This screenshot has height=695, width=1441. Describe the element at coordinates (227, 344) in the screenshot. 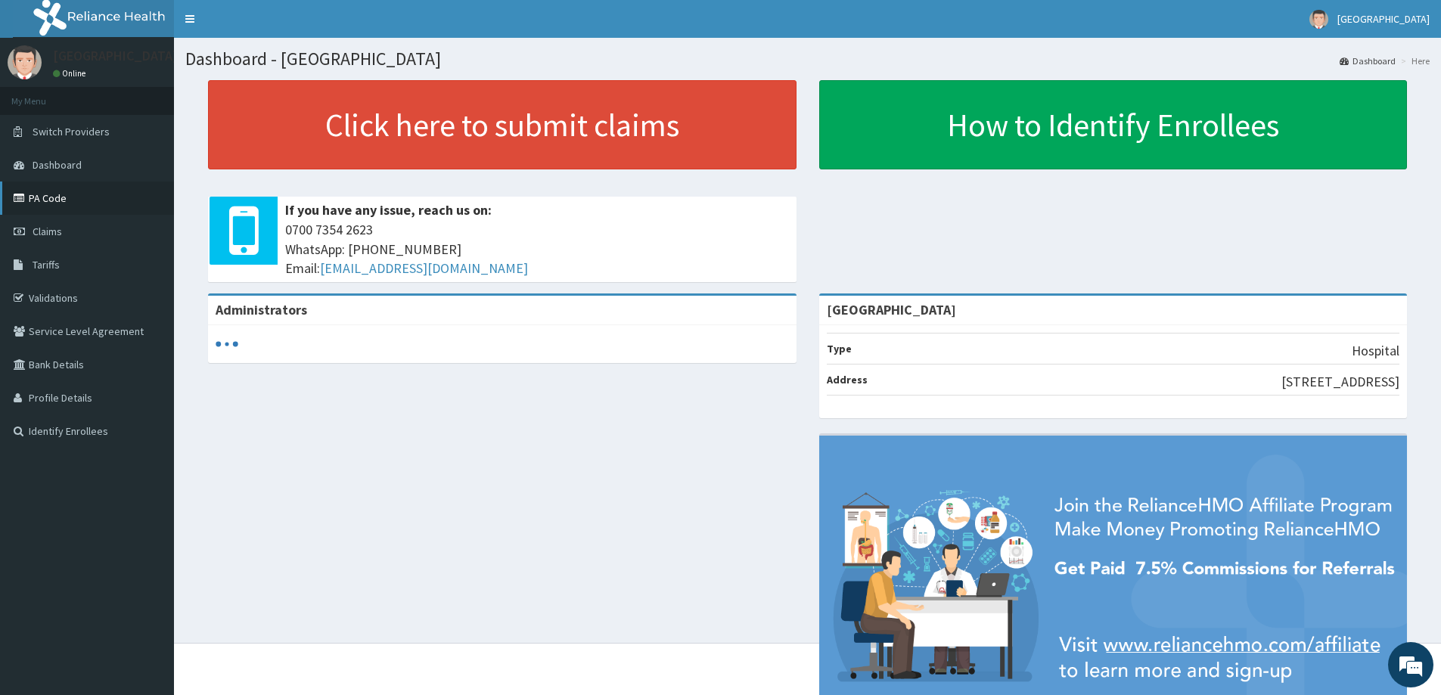

I see `svg: audio-loading` at that location.